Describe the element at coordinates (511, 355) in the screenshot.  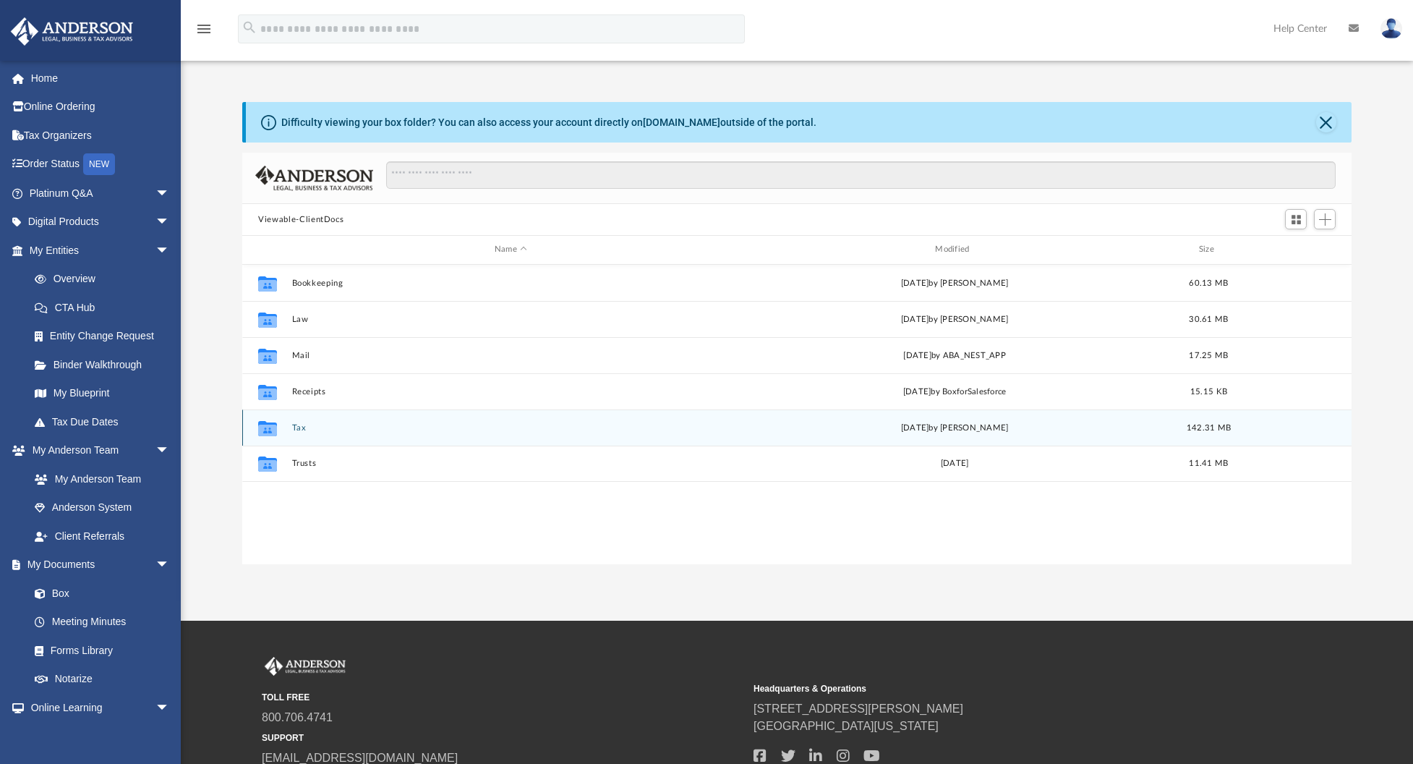
I see `button: Mail` at that location.